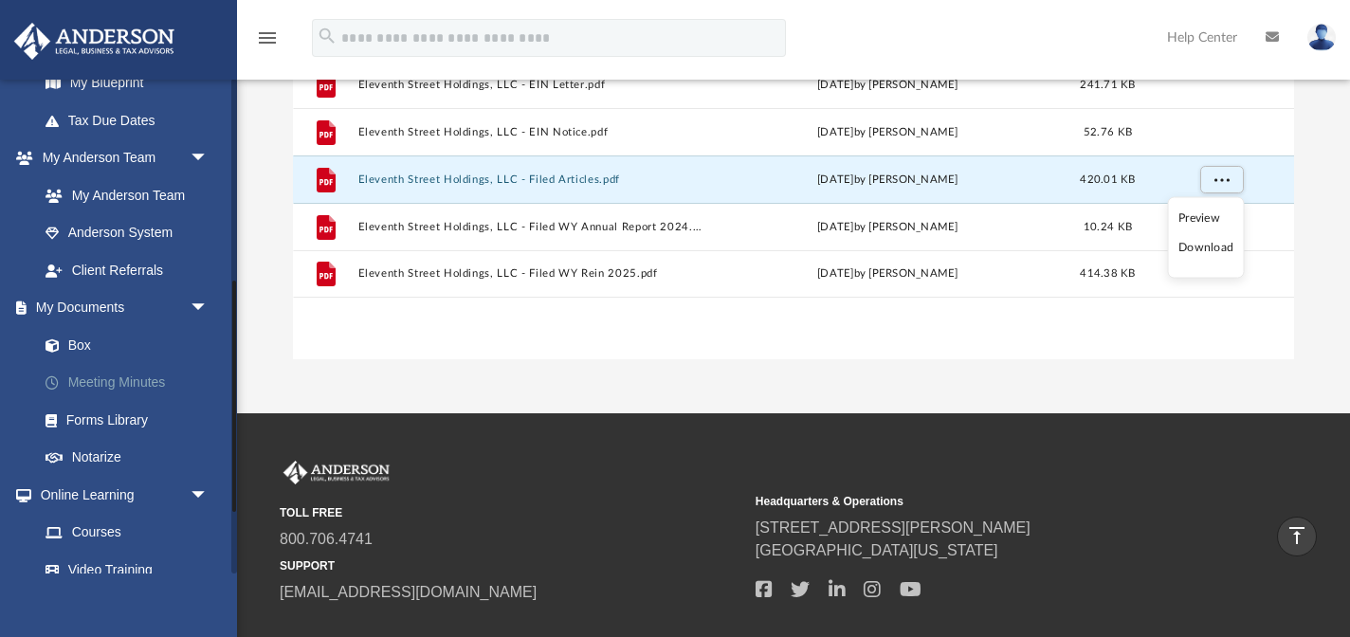 Image resolution: width=1350 pixels, height=637 pixels. What do you see at coordinates (531, 274) in the screenshot?
I see `button: Eleventh Street Holdings, LLC - Filed WY Rein 2025.pdf` at bounding box center [531, 274].